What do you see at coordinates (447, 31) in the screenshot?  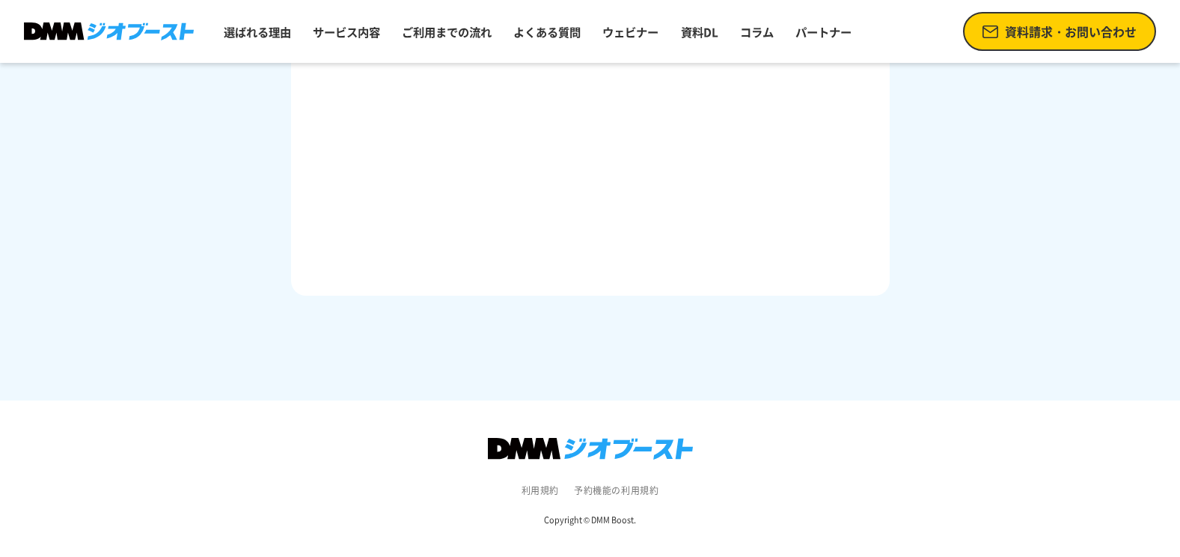 I see `a: ご利用までの流れ` at bounding box center [447, 31].